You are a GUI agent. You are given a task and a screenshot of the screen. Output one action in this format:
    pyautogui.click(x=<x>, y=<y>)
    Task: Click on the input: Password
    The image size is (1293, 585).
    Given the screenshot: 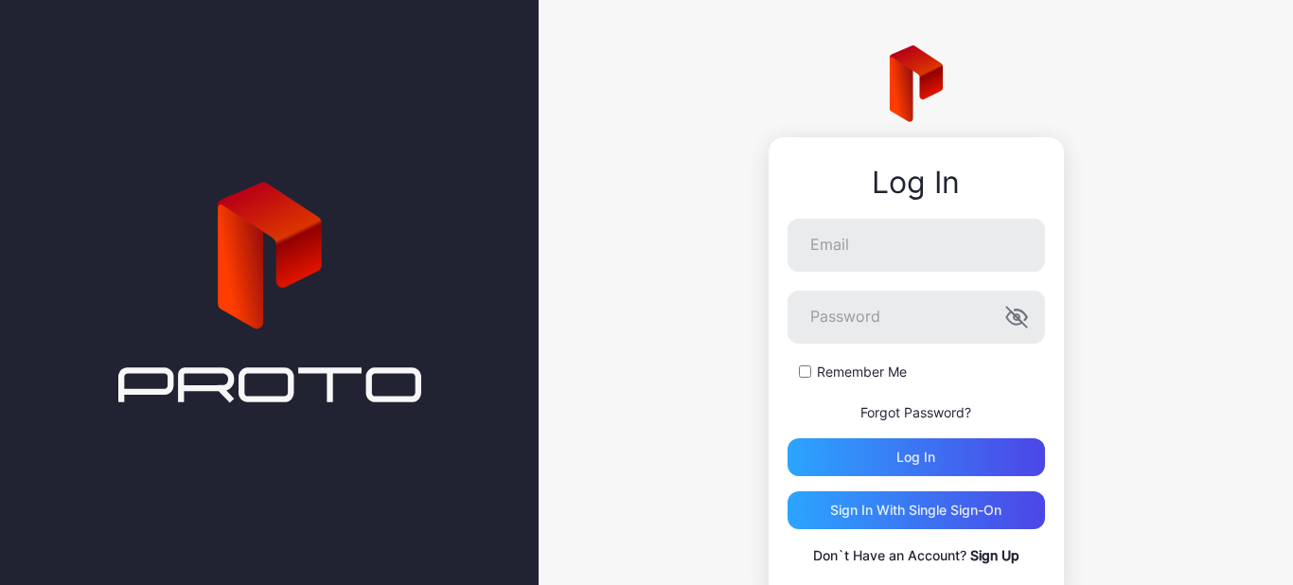 What is the action you would take?
    pyautogui.click(x=916, y=317)
    